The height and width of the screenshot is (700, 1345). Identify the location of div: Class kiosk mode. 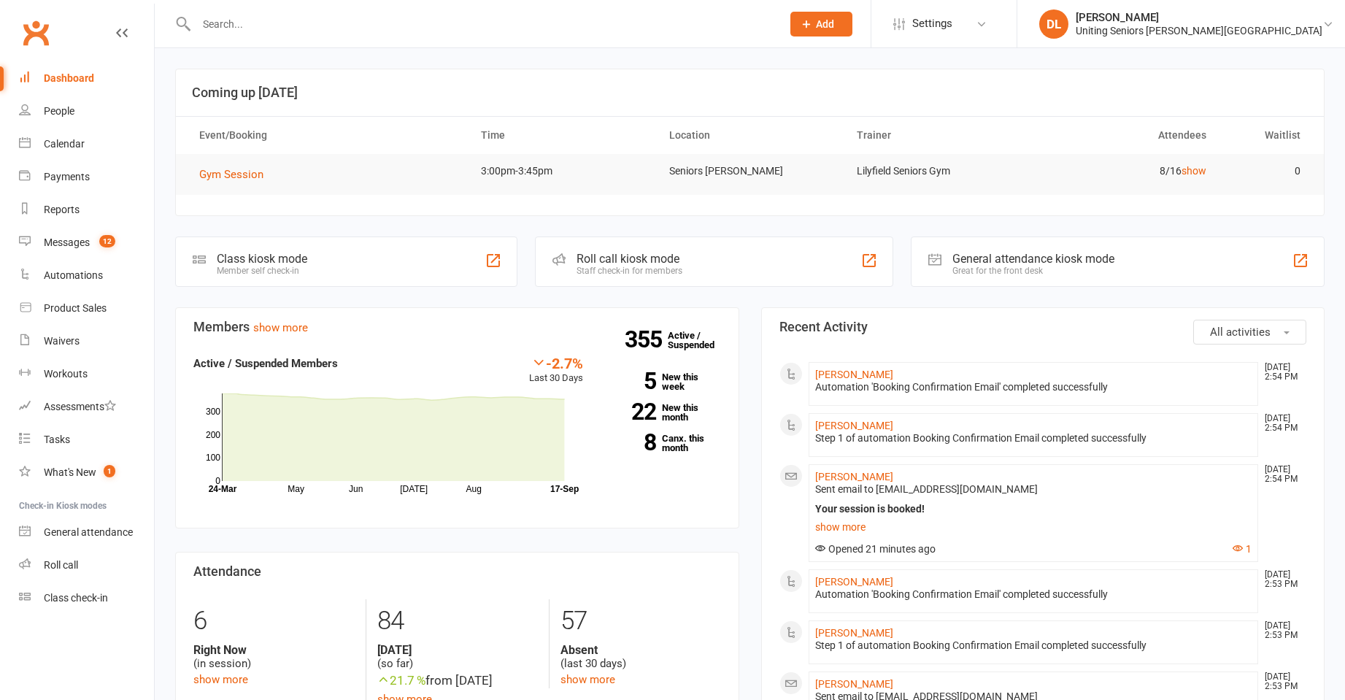
(262, 258).